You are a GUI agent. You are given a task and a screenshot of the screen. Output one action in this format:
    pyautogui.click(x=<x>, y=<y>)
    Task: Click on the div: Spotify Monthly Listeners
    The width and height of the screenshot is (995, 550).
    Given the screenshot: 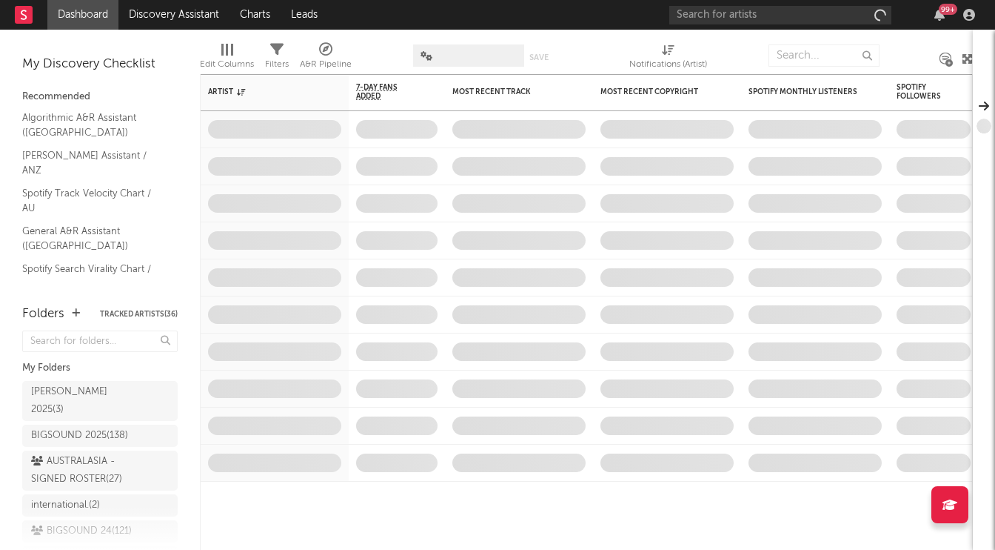 What is the action you would take?
    pyautogui.click(x=804, y=92)
    